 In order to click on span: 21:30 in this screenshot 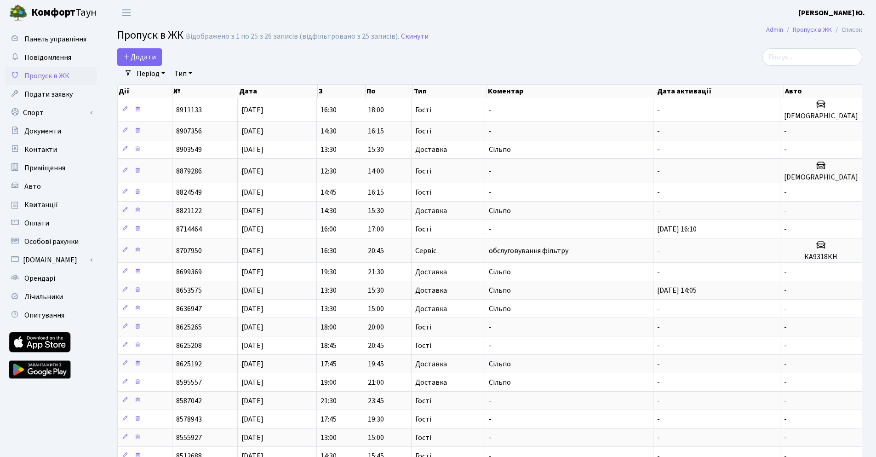, I will do `click(376, 272)`.